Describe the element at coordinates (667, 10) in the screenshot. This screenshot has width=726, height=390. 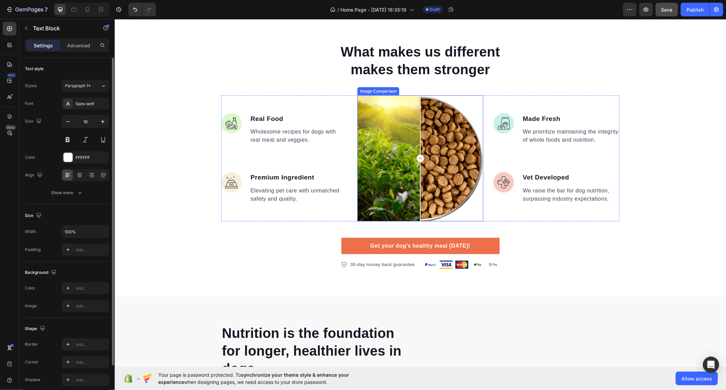
I see `span: Save` at that location.